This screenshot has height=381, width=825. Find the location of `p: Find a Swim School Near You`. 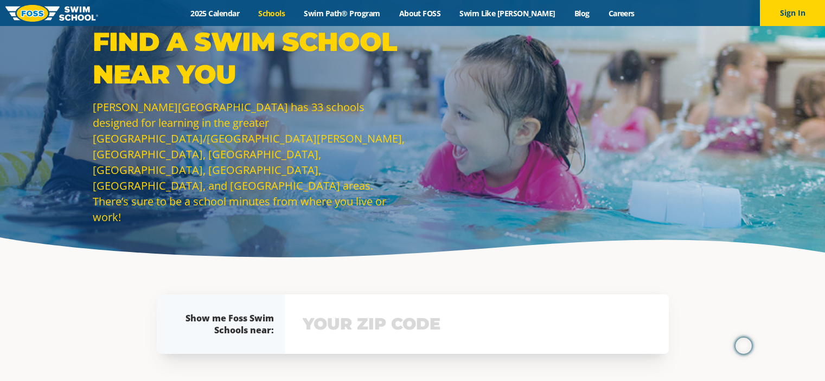

p: Find a Swim School Near You is located at coordinates (250, 58).